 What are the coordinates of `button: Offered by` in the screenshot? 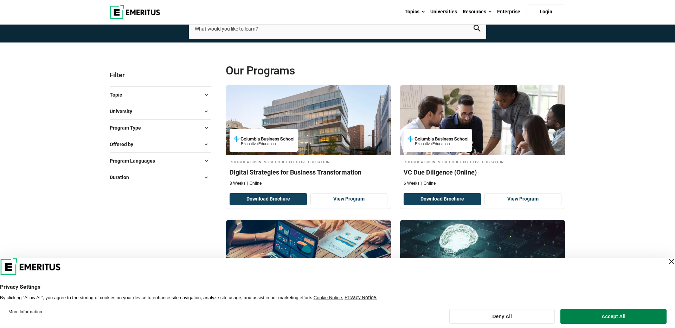 It's located at (160, 144).